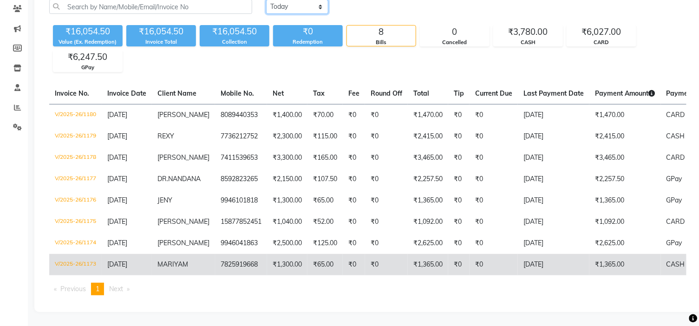 This screenshot has width=699, height=326. Describe the element at coordinates (237, 93) in the screenshot. I see `span: Mobile No.` at that location.